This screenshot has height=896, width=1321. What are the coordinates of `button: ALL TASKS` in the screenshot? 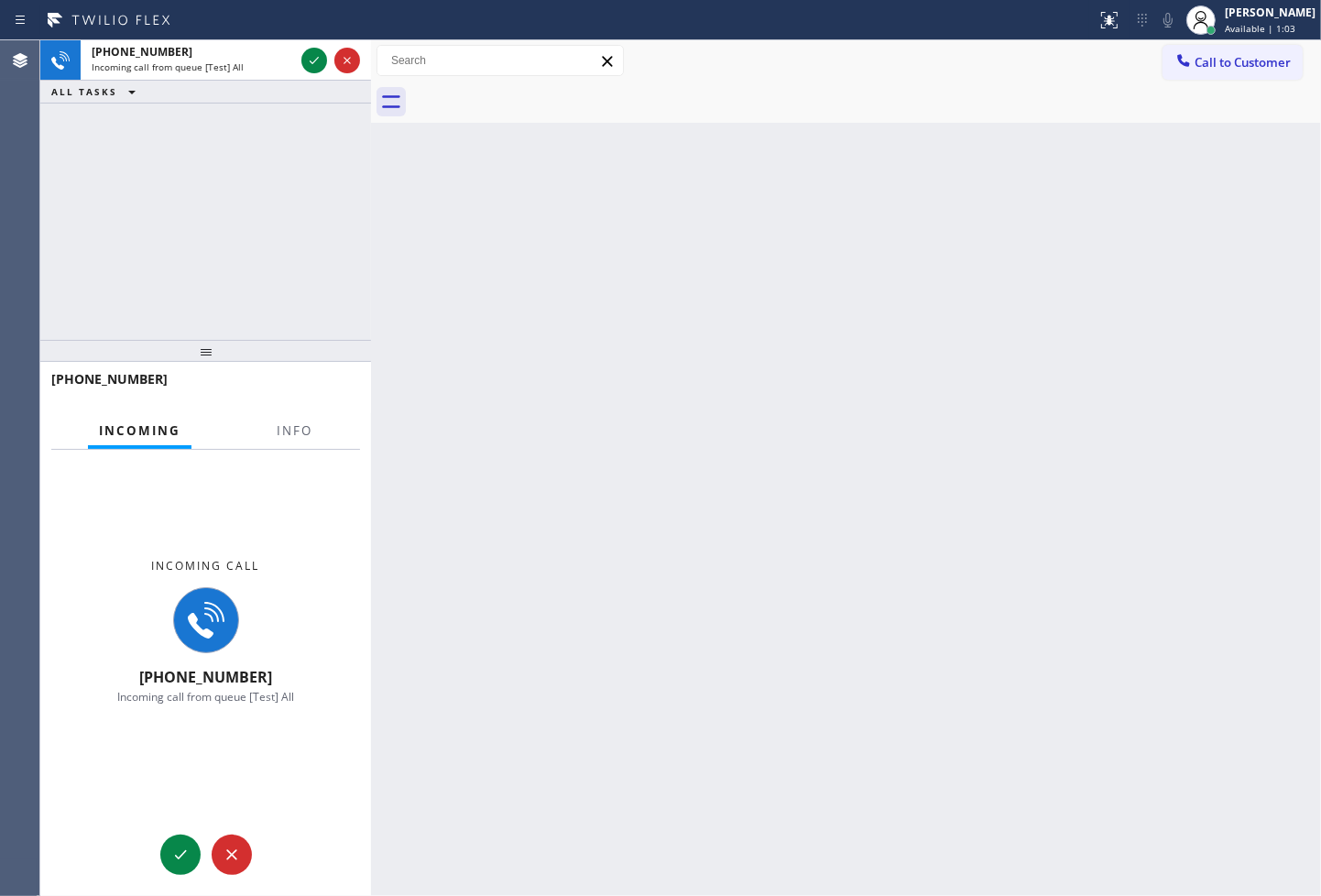 It's located at (97, 91).